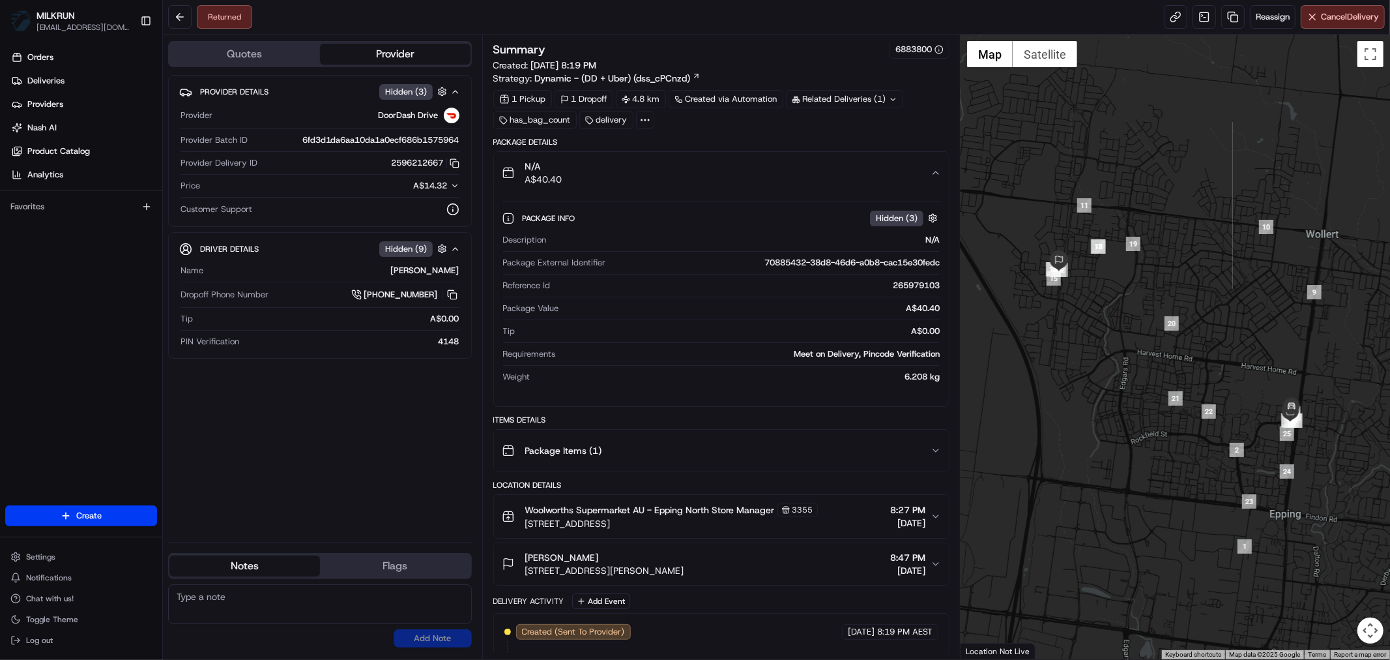 This screenshot has width=1390, height=660. Describe the element at coordinates (1350, 17) in the screenshot. I see `span: Cancel Delivery` at that location.